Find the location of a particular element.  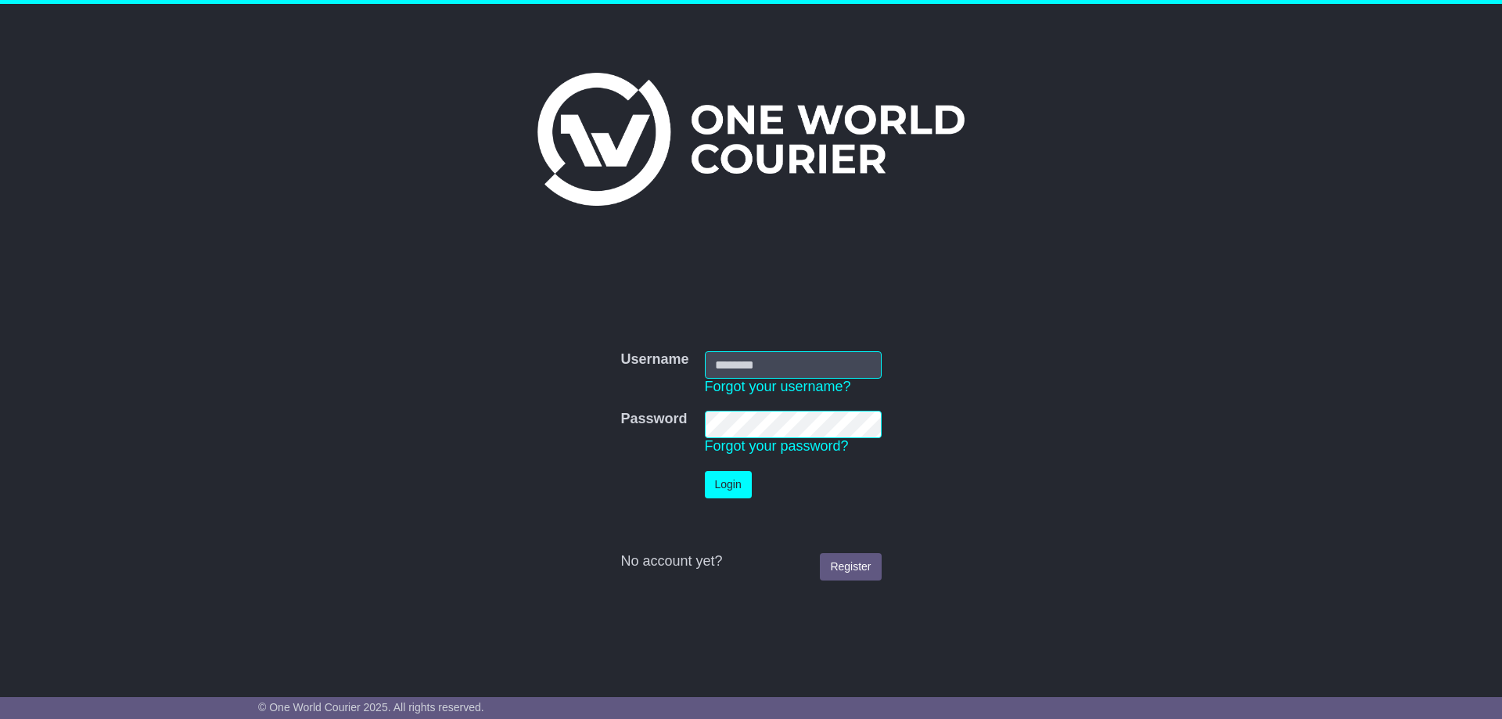

a: Forgot your username? is located at coordinates (778, 386).